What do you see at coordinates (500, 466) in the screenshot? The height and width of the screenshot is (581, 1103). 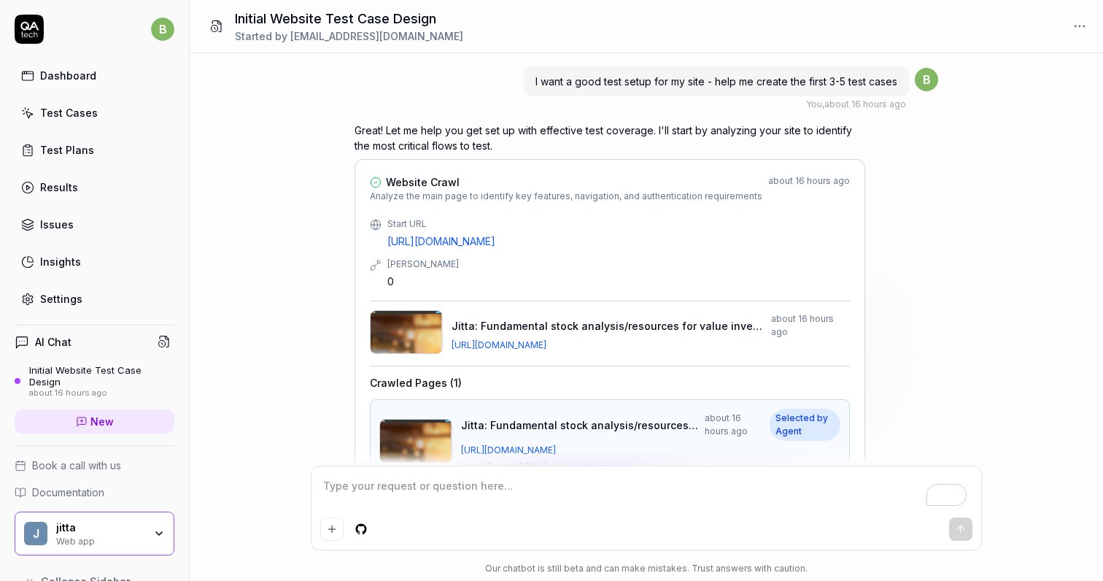 I see `span: Intent Score: 100 %` at bounding box center [500, 466].